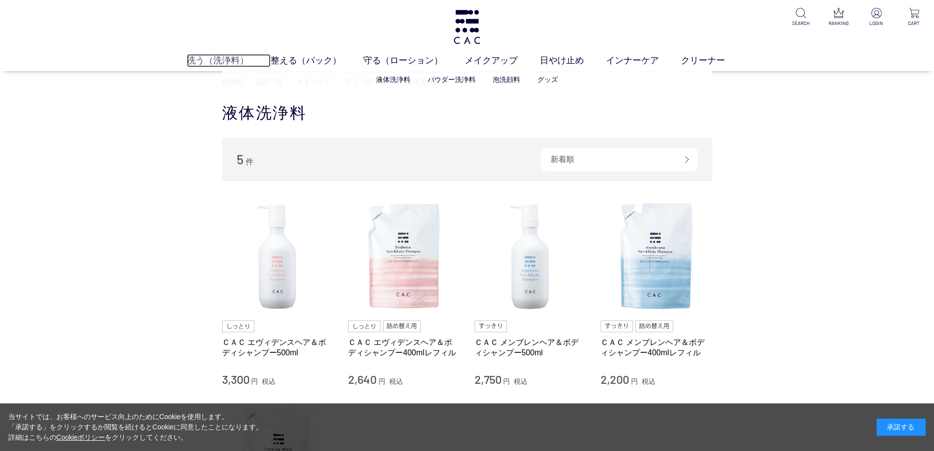  I want to click on a: クリーナー, so click(714, 60).